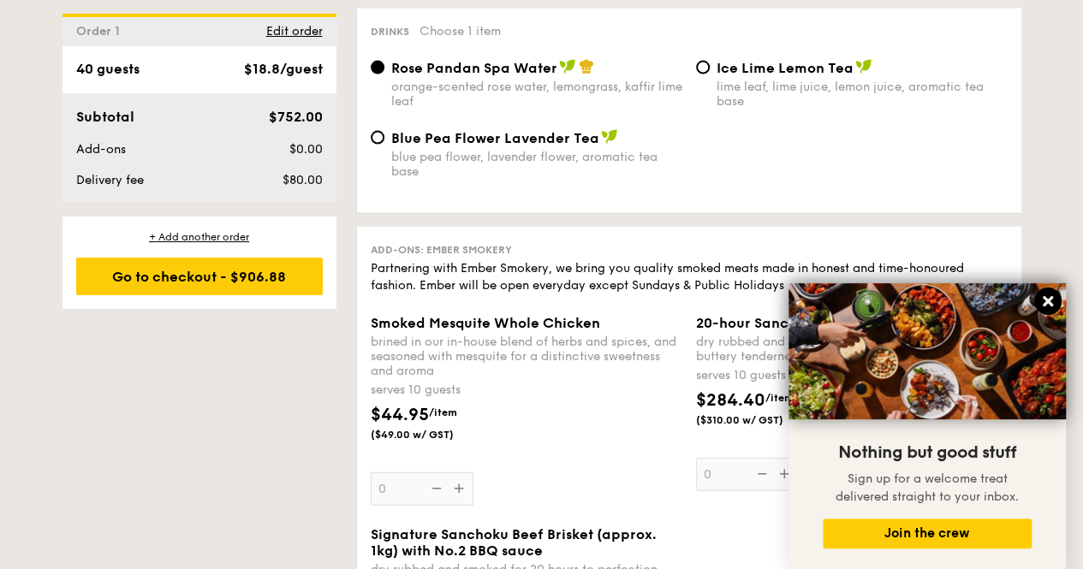  I want to click on div: Go to checkout - $906.88, so click(200, 277).